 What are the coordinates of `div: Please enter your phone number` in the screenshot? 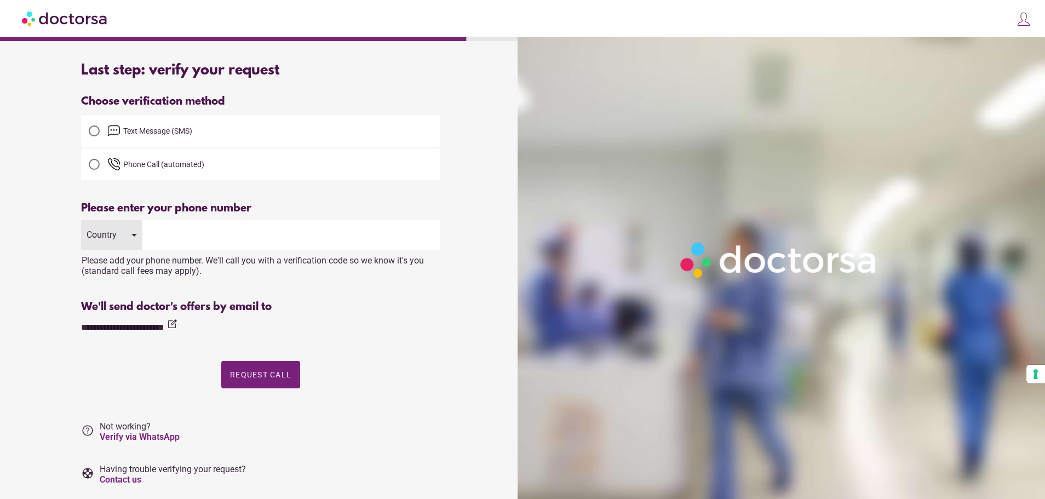 It's located at (261, 208).